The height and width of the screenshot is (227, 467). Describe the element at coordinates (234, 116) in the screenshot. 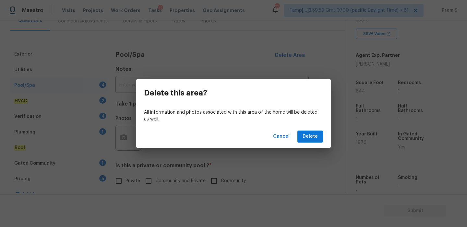

I see `p: All information and photos associated with this area of the home will be deleted as well.` at that location.